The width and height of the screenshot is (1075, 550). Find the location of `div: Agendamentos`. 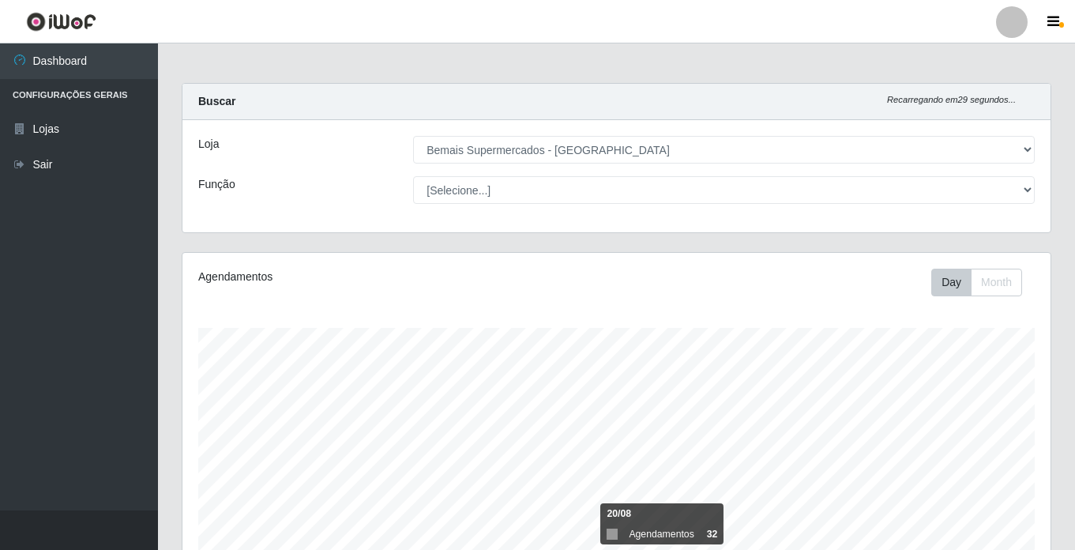

div: Agendamentos is located at coordinates (366, 277).